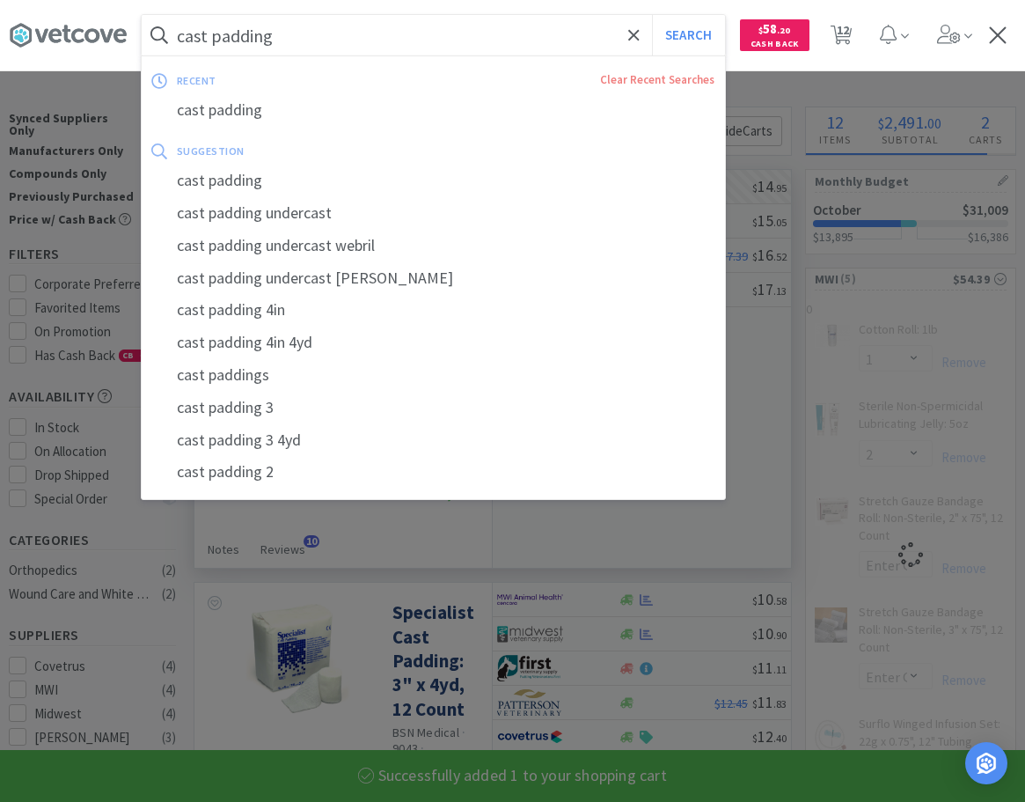  Describe the element at coordinates (433, 246) in the screenshot. I see `div: cast padding undercast webril` at that location.